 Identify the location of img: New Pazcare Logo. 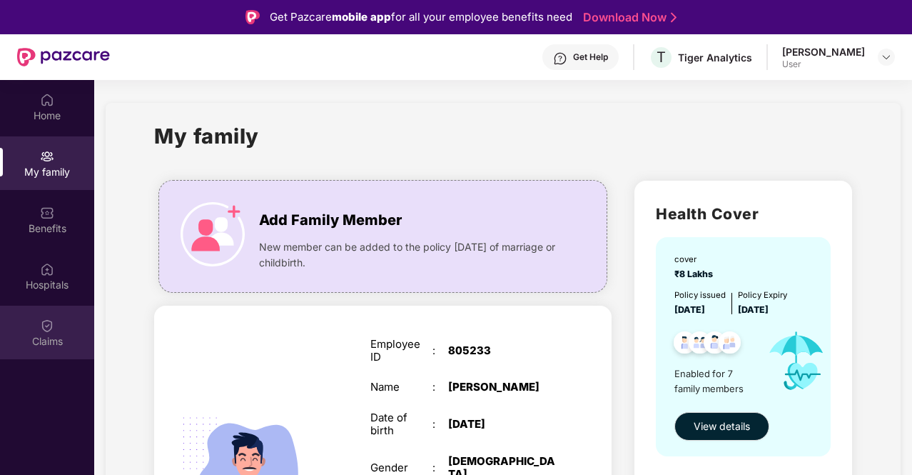
(64, 57).